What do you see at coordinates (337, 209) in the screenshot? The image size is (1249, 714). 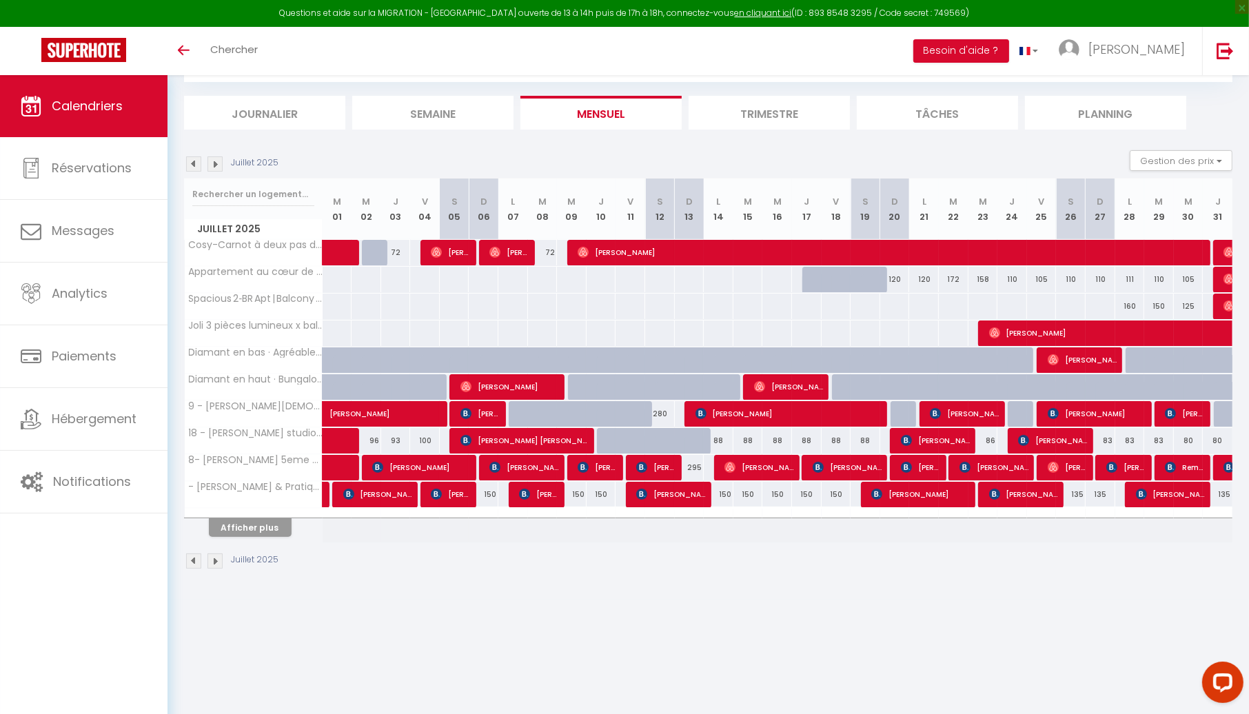 I see `th: 01` at bounding box center [337, 209].